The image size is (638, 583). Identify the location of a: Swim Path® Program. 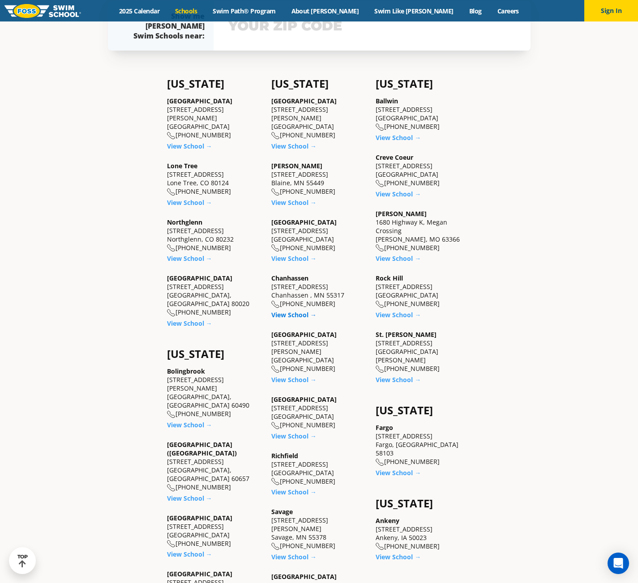
(244, 11).